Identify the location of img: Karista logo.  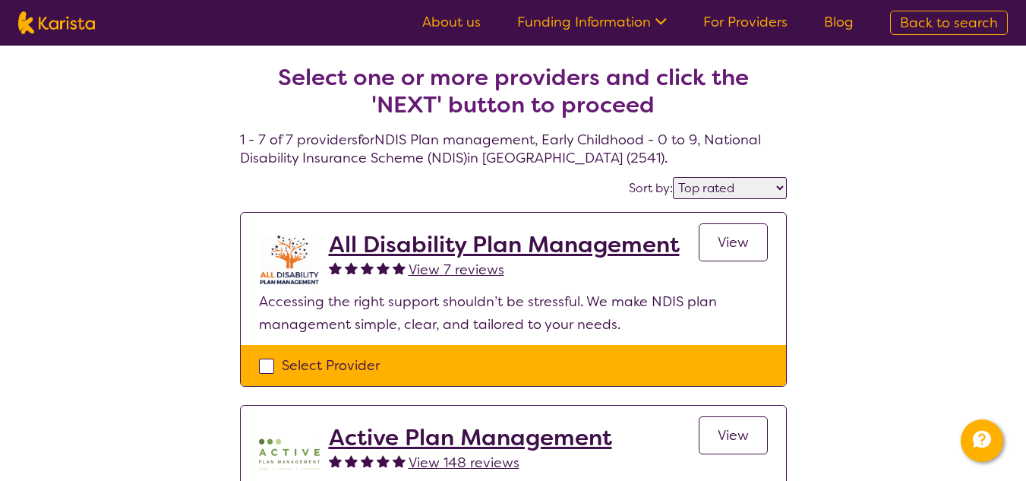
(56, 23).